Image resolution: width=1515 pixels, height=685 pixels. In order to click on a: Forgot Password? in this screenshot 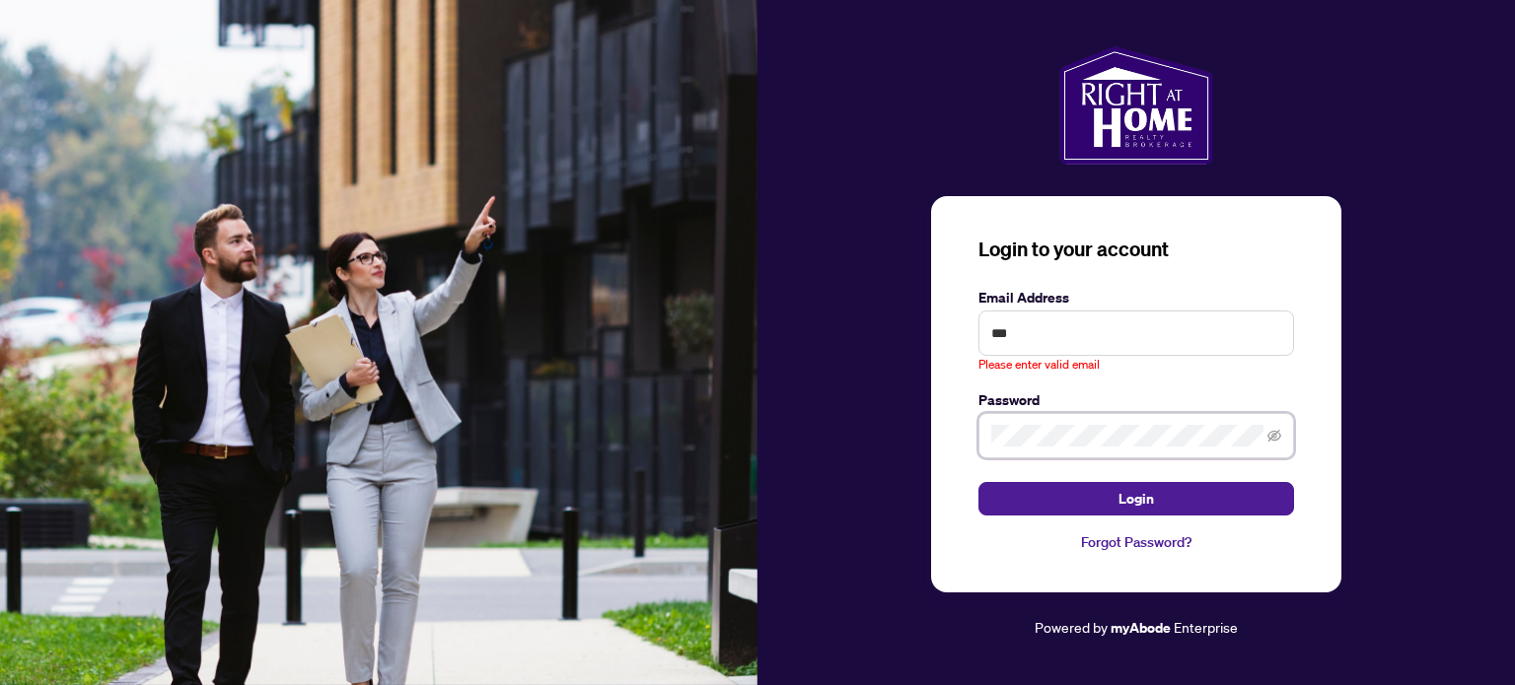, I will do `click(1136, 542)`.